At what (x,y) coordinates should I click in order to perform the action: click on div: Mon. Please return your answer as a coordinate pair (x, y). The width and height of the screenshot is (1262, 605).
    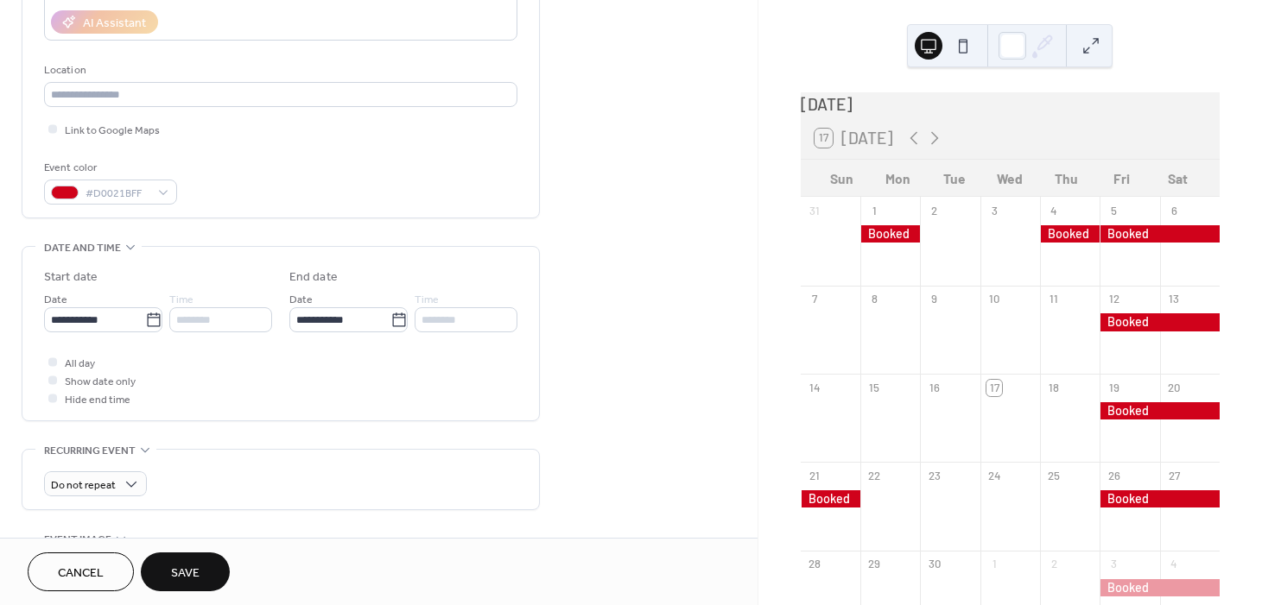
    Looking at the image, I should click on (897, 178).